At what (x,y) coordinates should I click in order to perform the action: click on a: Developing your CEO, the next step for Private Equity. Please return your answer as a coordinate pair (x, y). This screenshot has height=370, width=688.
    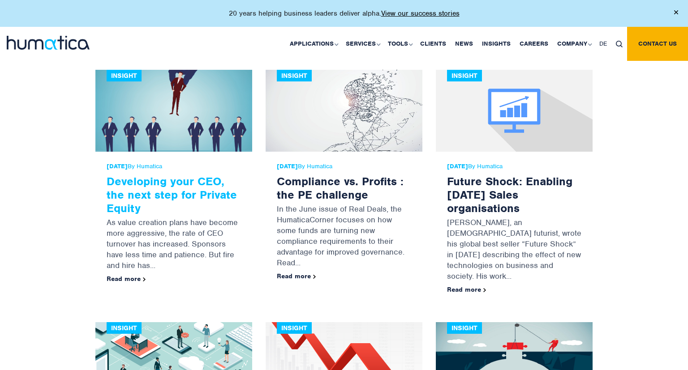
    Looking at the image, I should click on (171, 195).